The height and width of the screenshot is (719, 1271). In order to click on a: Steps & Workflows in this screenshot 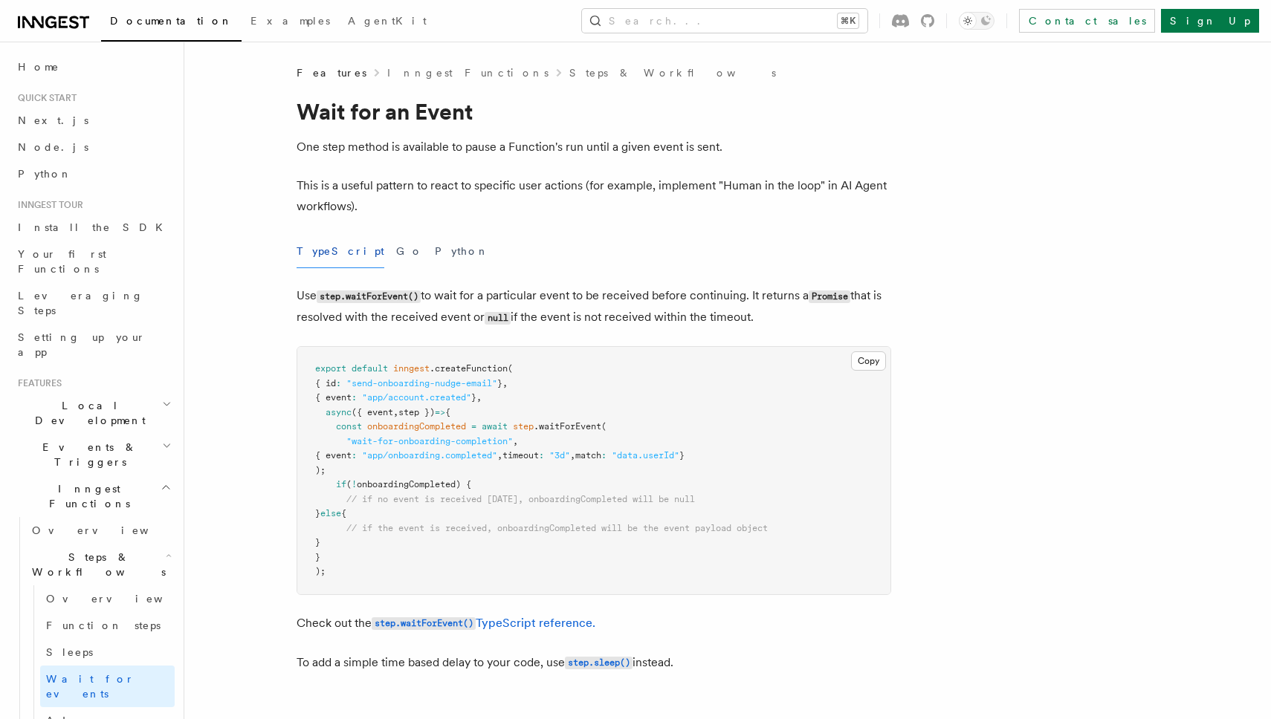, I will do `click(673, 73)`.